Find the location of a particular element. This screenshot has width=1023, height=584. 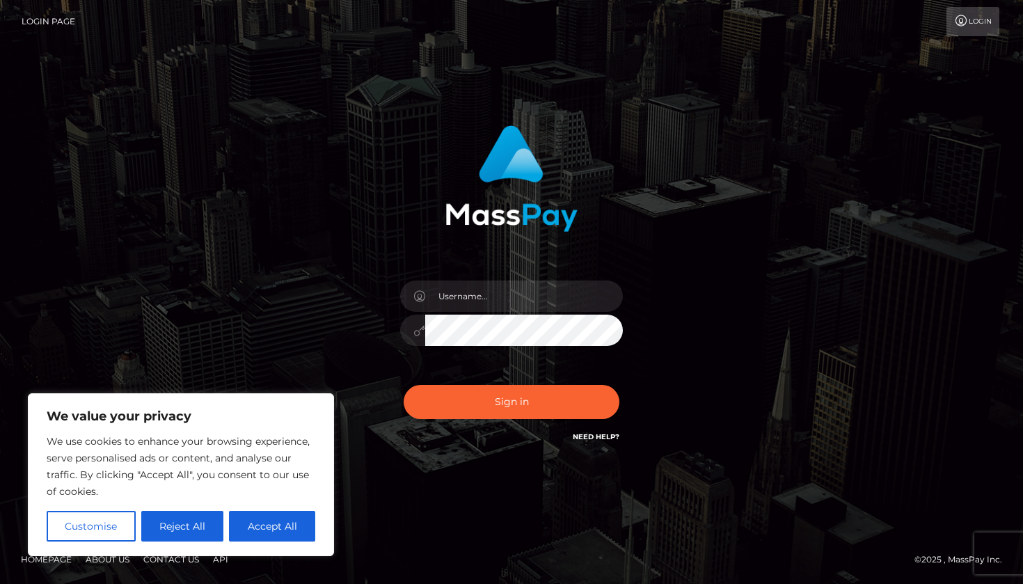

button: Customise is located at coordinates (91, 526).